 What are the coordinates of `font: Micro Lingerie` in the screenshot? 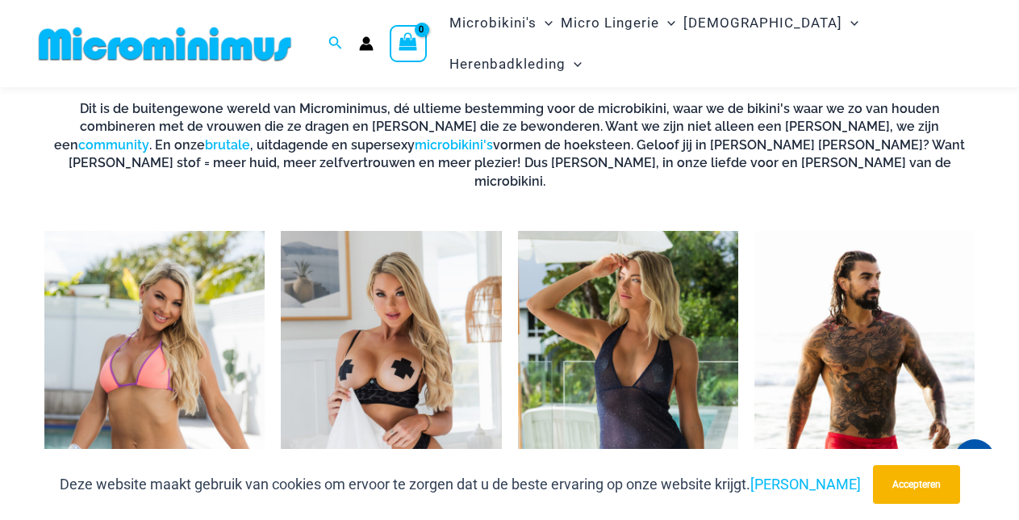 It's located at (610, 23).